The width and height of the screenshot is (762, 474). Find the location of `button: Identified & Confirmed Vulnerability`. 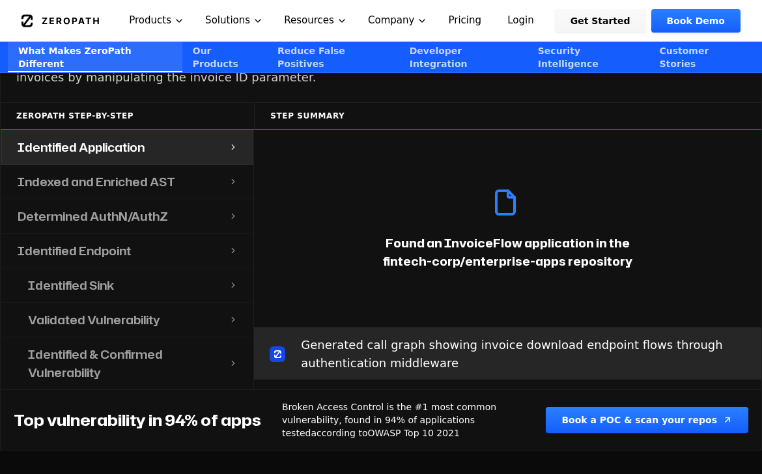

button: Identified & Confirmed Vulnerability is located at coordinates (127, 363).